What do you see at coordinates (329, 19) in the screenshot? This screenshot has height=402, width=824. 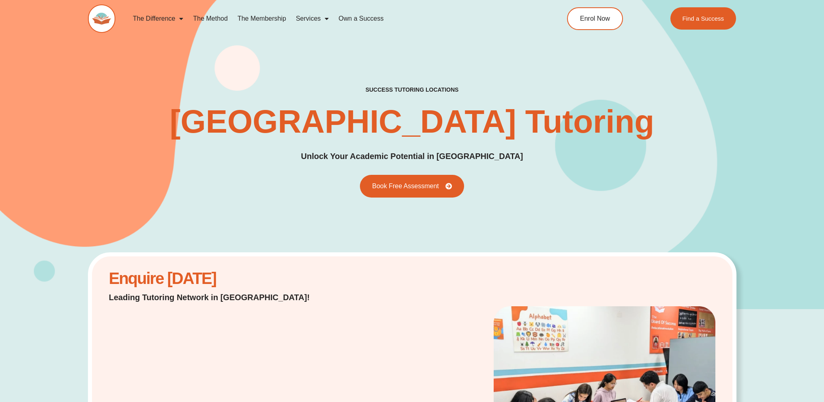 I see `nav: Menu` at bounding box center [329, 19].